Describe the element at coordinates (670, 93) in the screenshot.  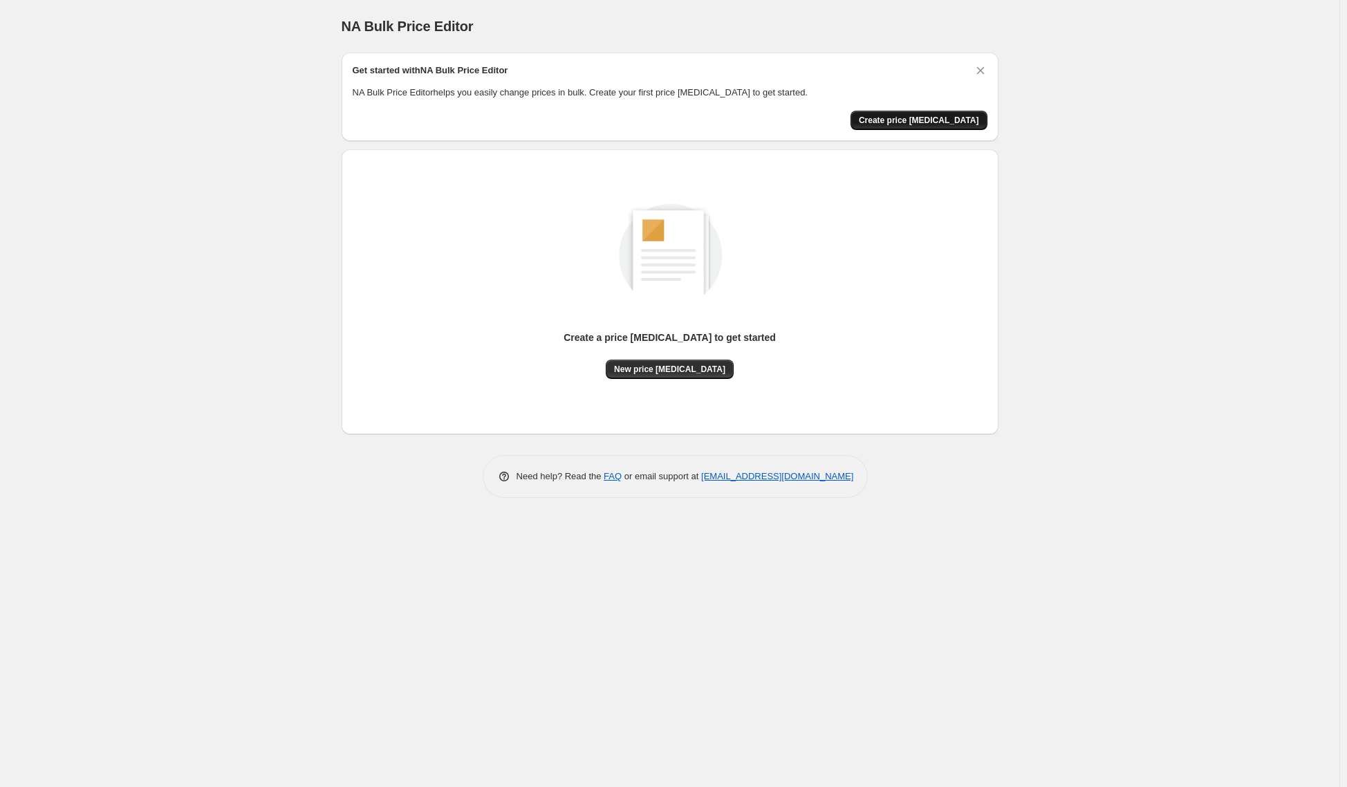
I see `p: NA Bulk Price Editor helps you easily change prices in bulk. Create your first price [MEDICAL_DAT...` at that location.